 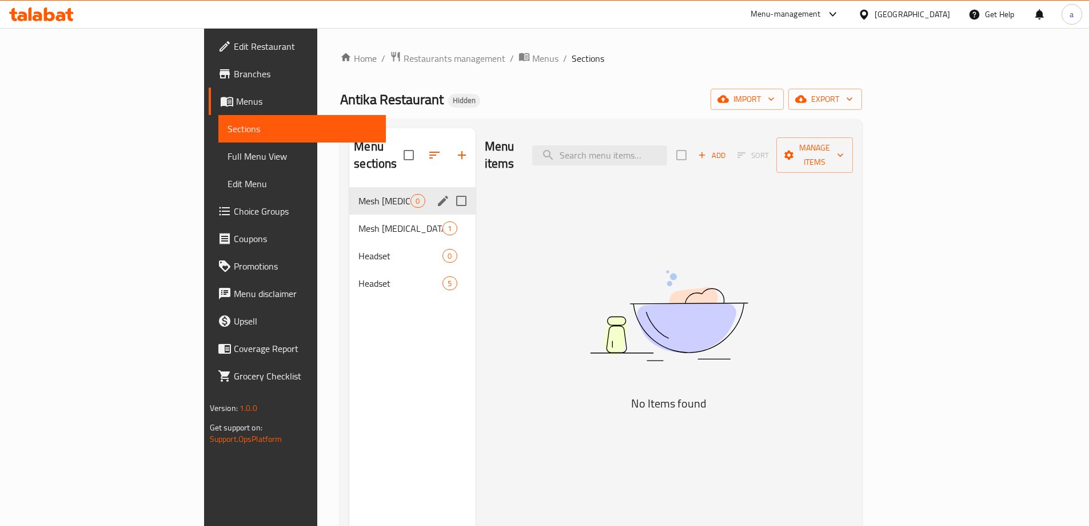 What do you see at coordinates (449, 283) in the screenshot?
I see `span: 5` at bounding box center [449, 283].